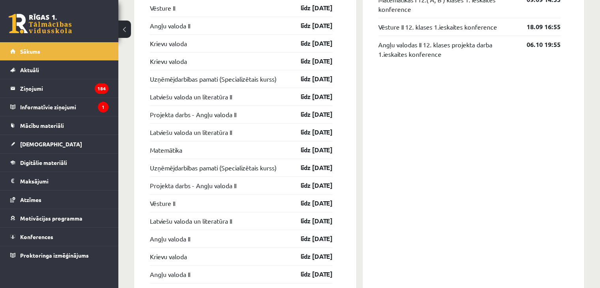 The image size is (600, 288). What do you see at coordinates (103, 107) in the screenshot?
I see `i: 1` at bounding box center [103, 107].